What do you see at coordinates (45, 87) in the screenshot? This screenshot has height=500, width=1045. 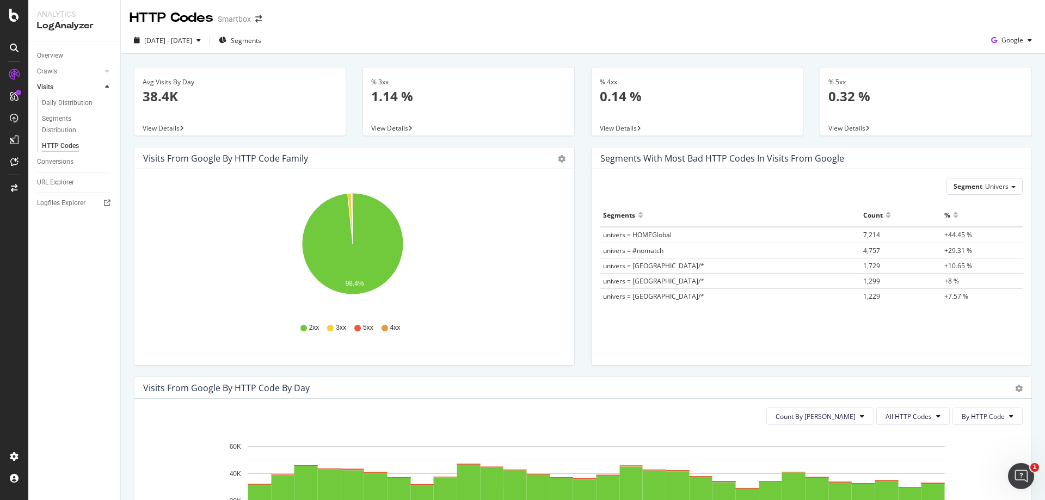 I see `div: Visits` at bounding box center [45, 87].